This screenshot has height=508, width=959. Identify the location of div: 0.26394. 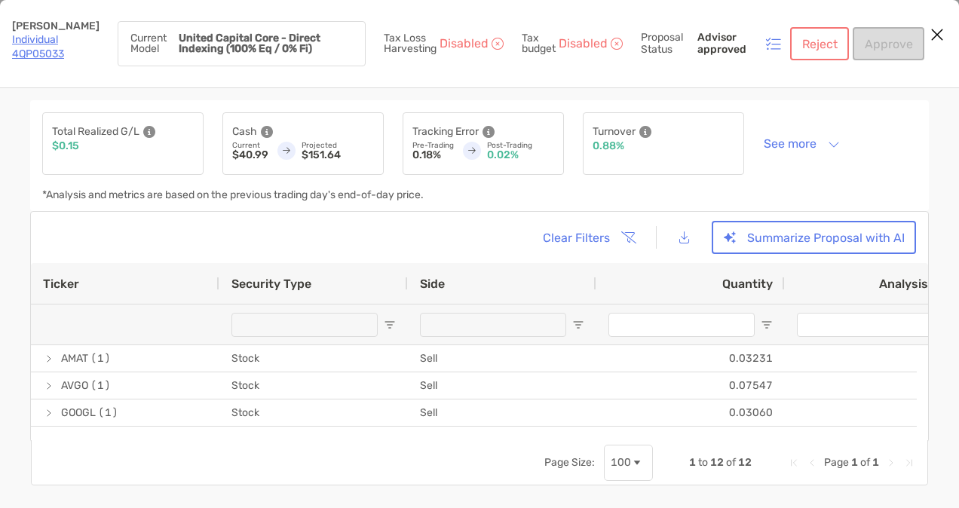
(691, 440).